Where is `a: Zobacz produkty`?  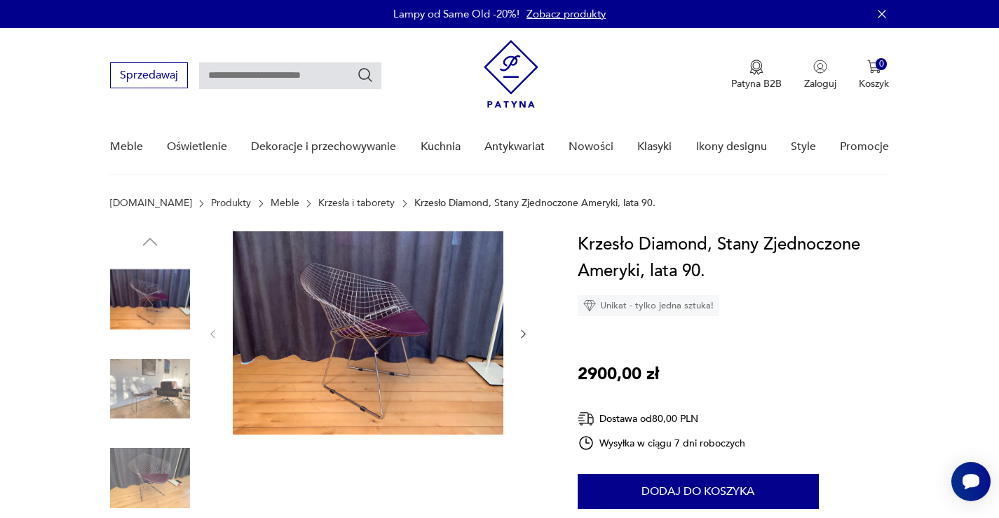 a: Zobacz produkty is located at coordinates (566, 14).